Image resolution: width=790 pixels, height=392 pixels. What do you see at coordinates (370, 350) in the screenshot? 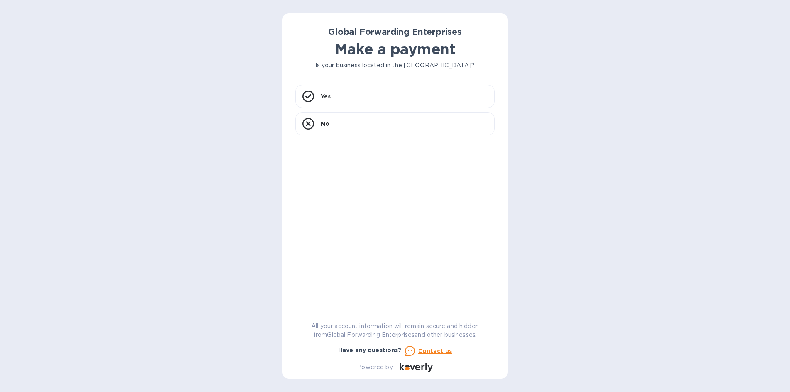
I see `b: Have any questions?` at bounding box center [370, 350].